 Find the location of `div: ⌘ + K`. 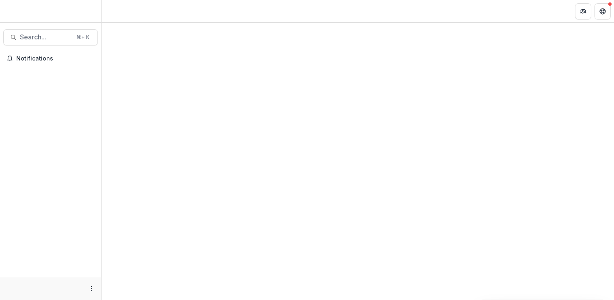

div: ⌘ + K is located at coordinates (83, 37).